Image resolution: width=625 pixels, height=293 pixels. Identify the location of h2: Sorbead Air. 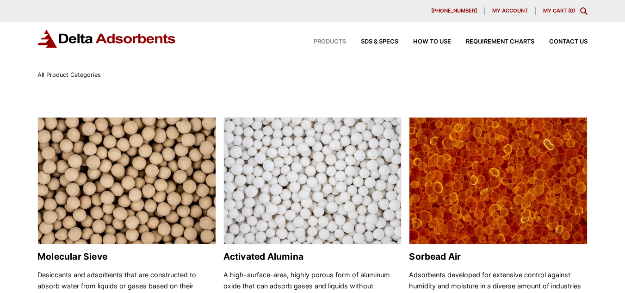
(498, 256).